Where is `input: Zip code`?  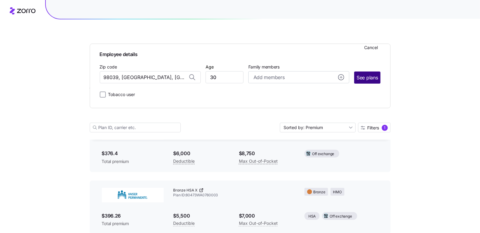 input: Zip code is located at coordinates (150, 77).